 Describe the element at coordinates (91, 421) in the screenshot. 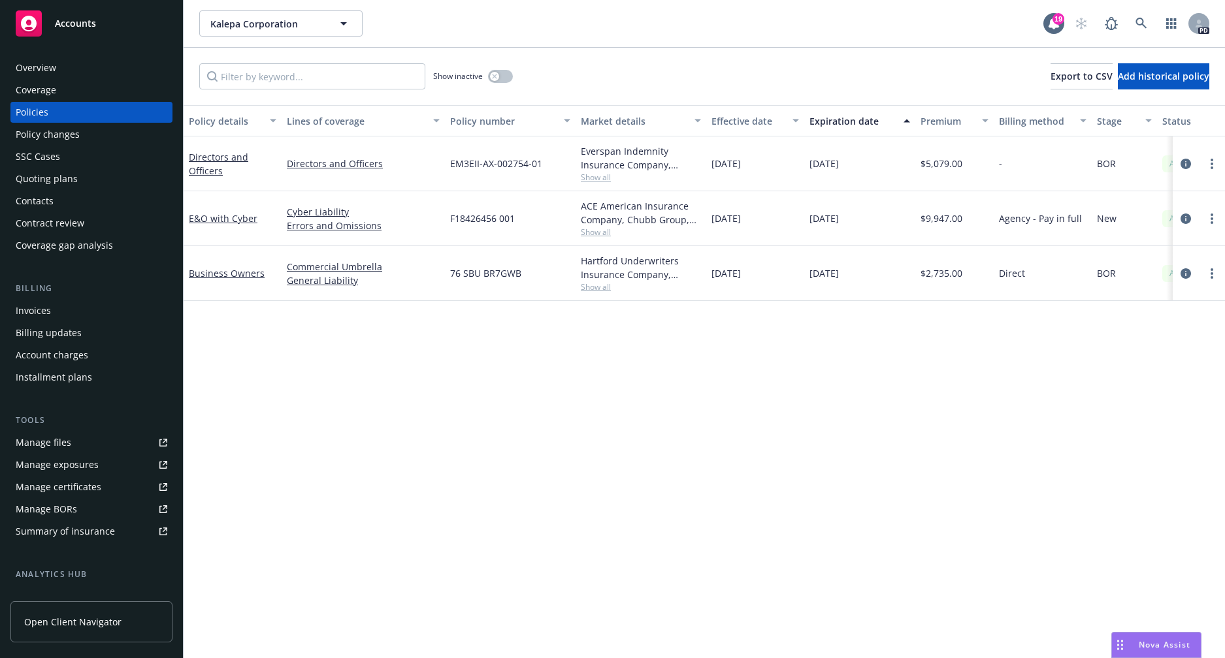

I see `div: Tools` at that location.